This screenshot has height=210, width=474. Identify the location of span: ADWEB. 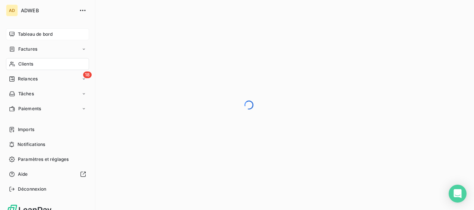
(48, 10).